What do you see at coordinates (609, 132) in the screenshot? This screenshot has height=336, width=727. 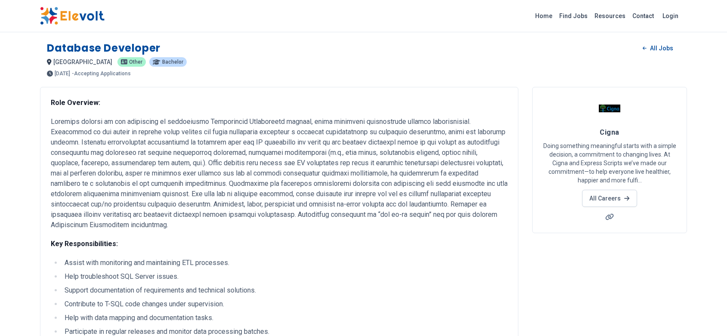 I see `span: Cigna` at bounding box center [609, 132].